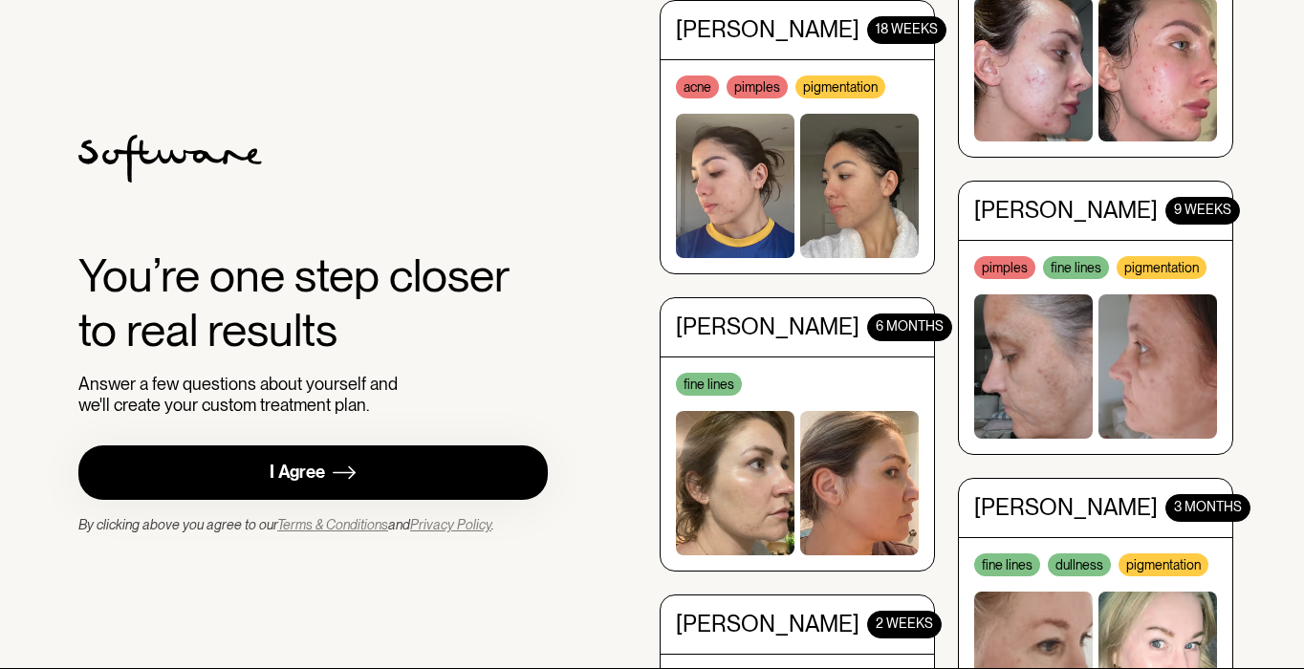 The width and height of the screenshot is (1304, 669). I want to click on div: 6 months, so click(909, 314).